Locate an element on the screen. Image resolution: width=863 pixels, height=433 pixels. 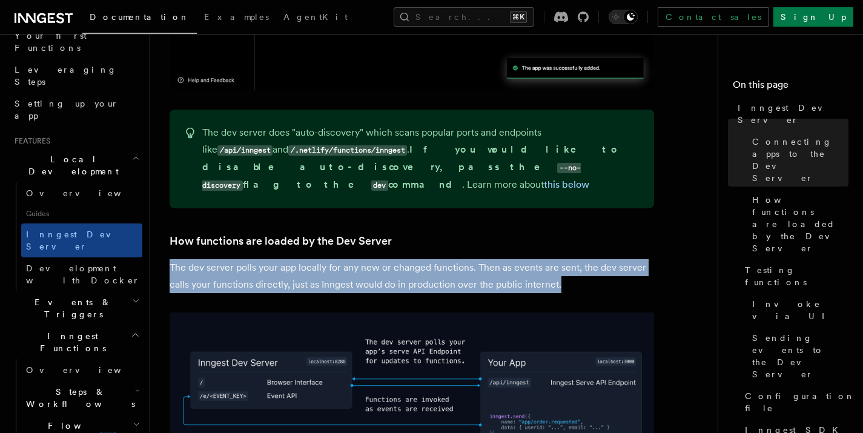
span: Features is located at coordinates (30, 141).